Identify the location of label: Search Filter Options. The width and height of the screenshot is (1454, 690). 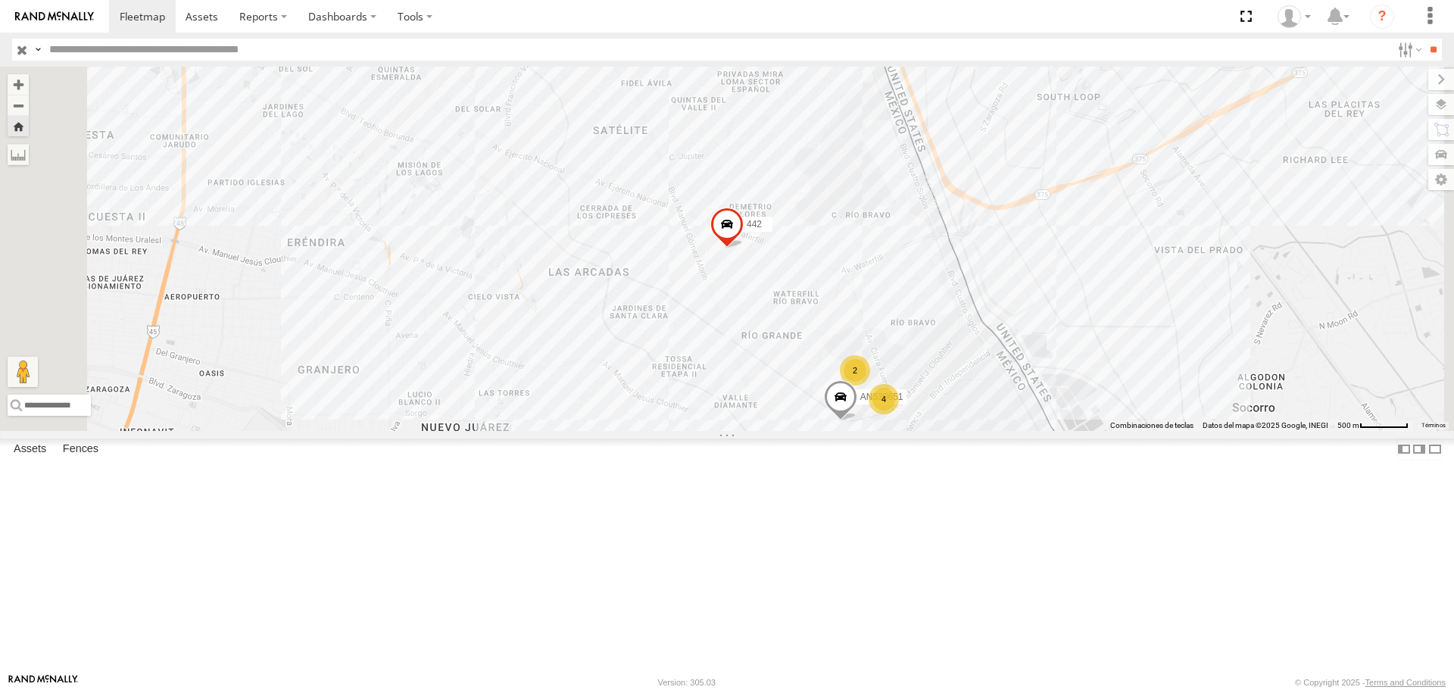
(1408, 49).